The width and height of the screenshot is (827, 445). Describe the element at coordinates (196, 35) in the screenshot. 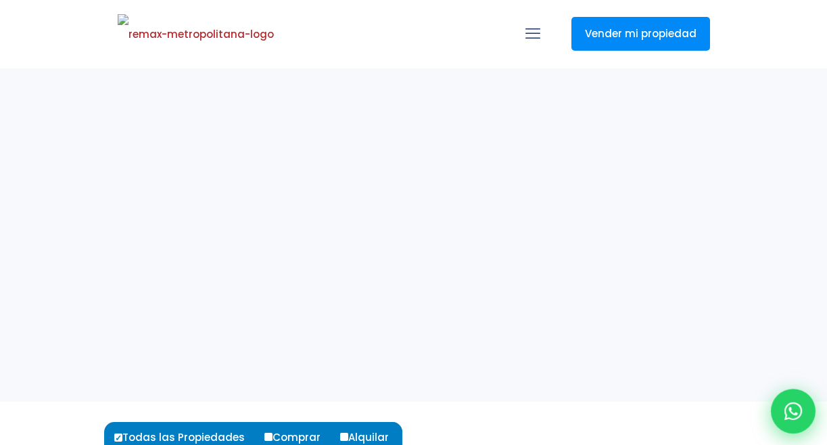

I see `img: remax-metropolitana-logo` at that location.